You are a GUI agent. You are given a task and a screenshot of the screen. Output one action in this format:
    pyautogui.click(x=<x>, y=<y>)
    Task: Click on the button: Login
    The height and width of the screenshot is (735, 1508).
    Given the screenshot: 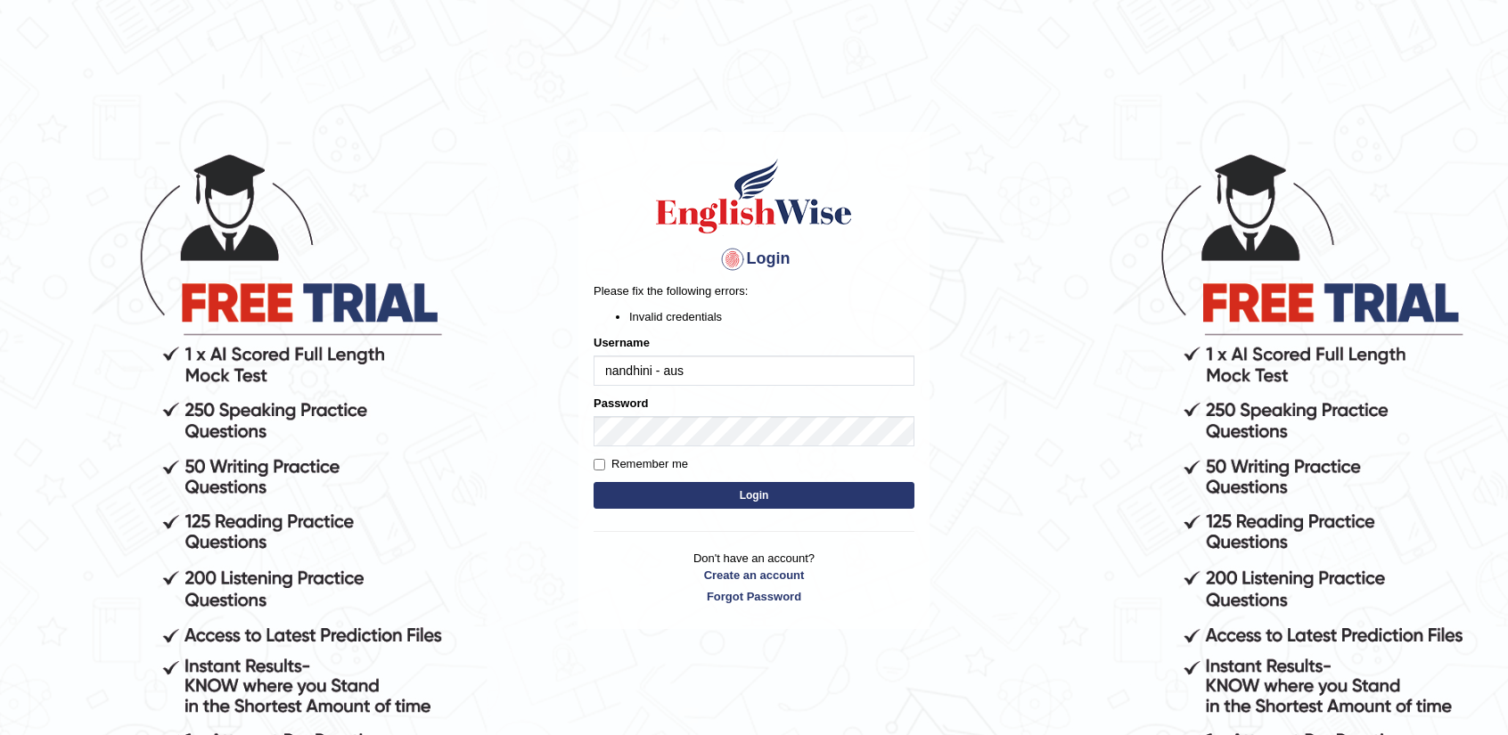 What is the action you would take?
    pyautogui.click(x=754, y=495)
    